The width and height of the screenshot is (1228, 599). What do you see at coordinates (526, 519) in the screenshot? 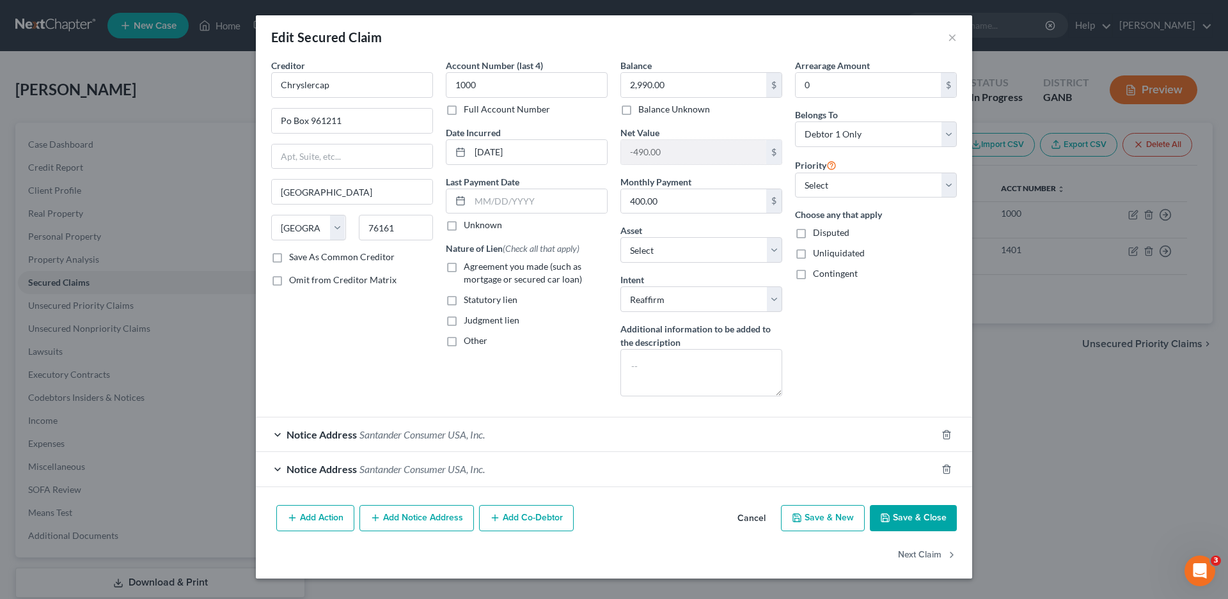
I see `button: Add Co-Debtor` at bounding box center [526, 519].